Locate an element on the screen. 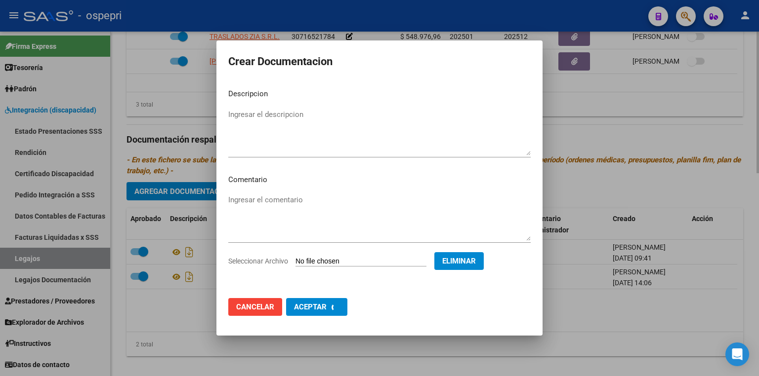 This screenshot has height=376, width=759. span: Cancelar is located at coordinates (255, 307).